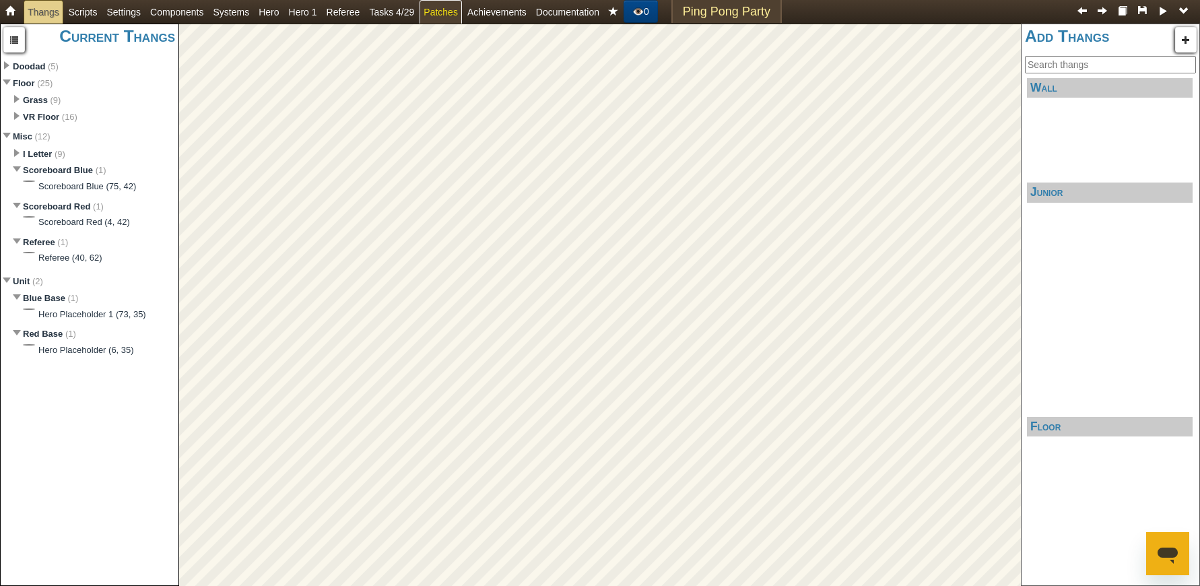 This screenshot has height=586, width=1200. What do you see at coordinates (41, 116) in the screenshot?
I see `strong: VR Floor` at bounding box center [41, 116].